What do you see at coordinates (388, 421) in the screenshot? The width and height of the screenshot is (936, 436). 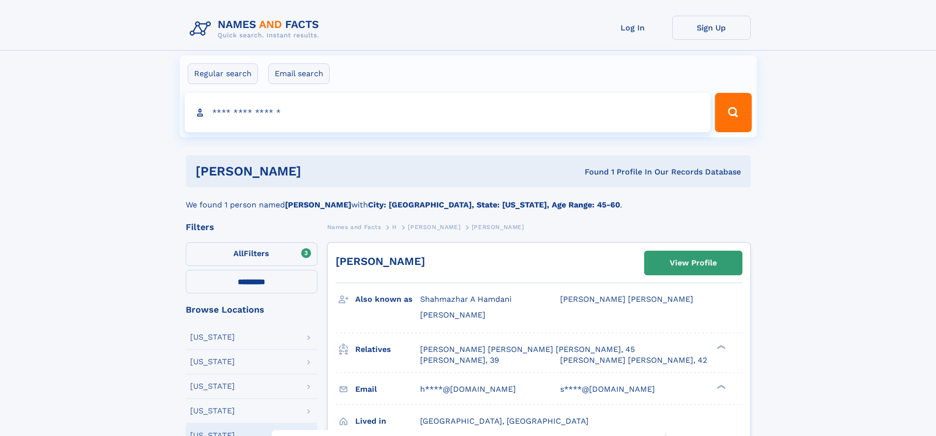 I see `h3: Lived in` at bounding box center [388, 421].